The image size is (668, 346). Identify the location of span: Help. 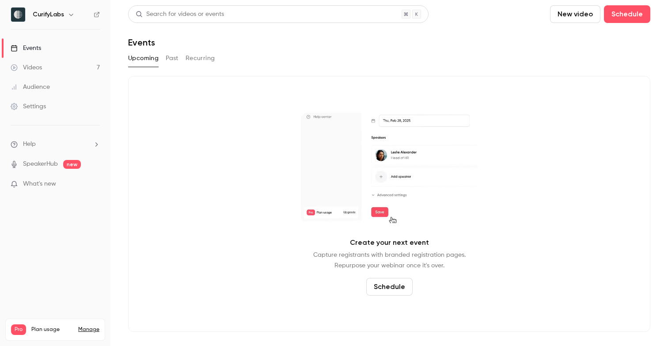
(29, 144).